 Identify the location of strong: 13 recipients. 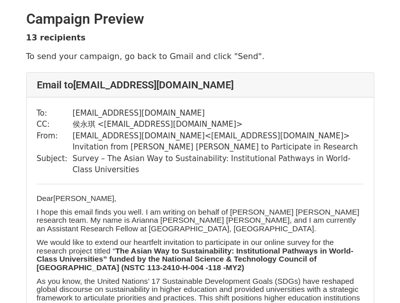
(56, 37).